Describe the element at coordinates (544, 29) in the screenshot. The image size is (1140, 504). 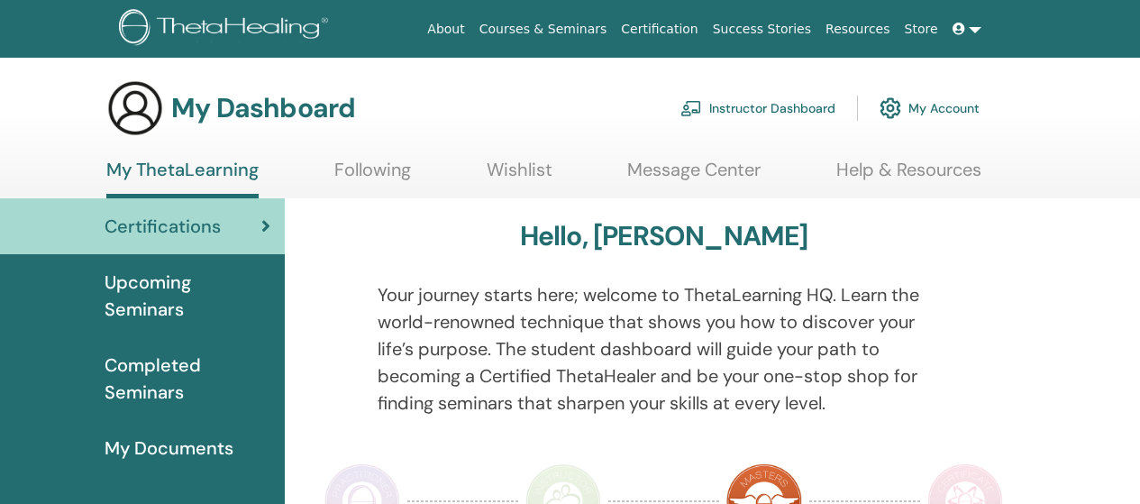
I see `a: Courses & Seminars` at that location.